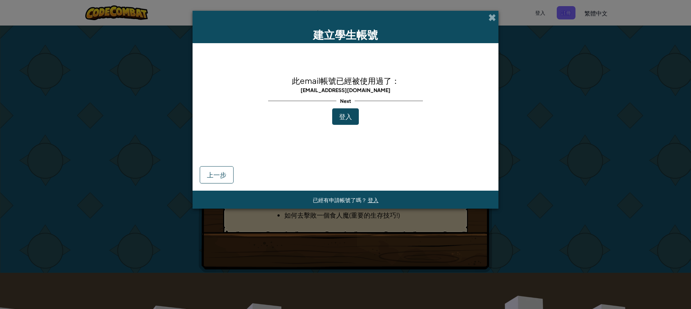 The image size is (691, 309). Describe the element at coordinates (345, 117) in the screenshot. I see `button: 登入` at that location.